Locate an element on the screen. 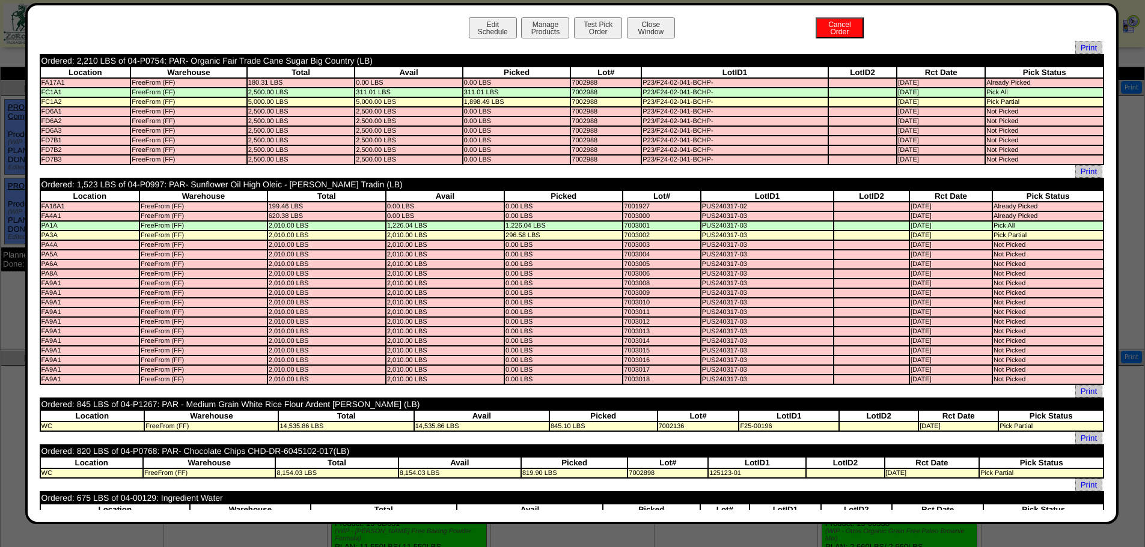 Image resolution: width=1145 pixels, height=547 pixels. td: 7001927 is located at coordinates (661, 207).